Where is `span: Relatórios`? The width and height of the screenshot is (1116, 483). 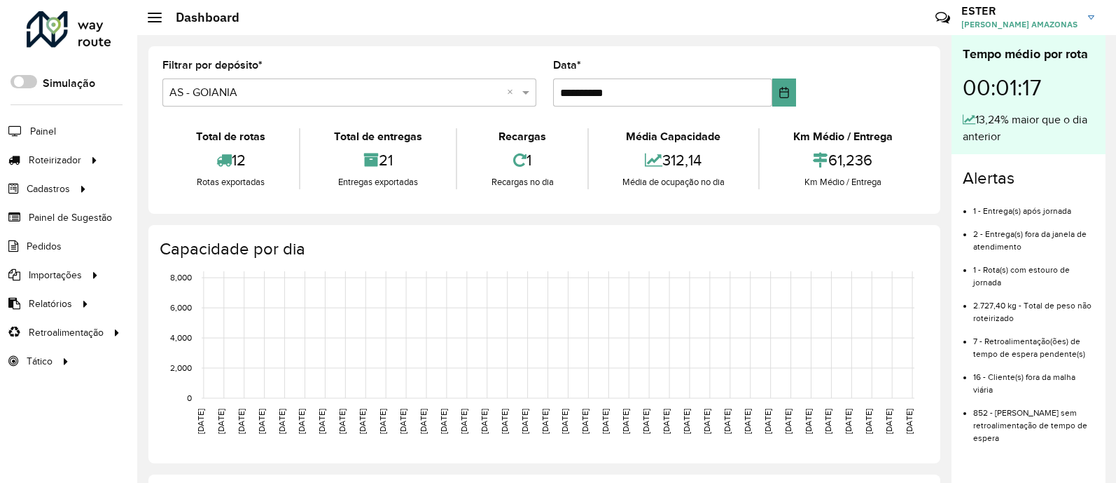 span: Relatórios is located at coordinates (50, 303).